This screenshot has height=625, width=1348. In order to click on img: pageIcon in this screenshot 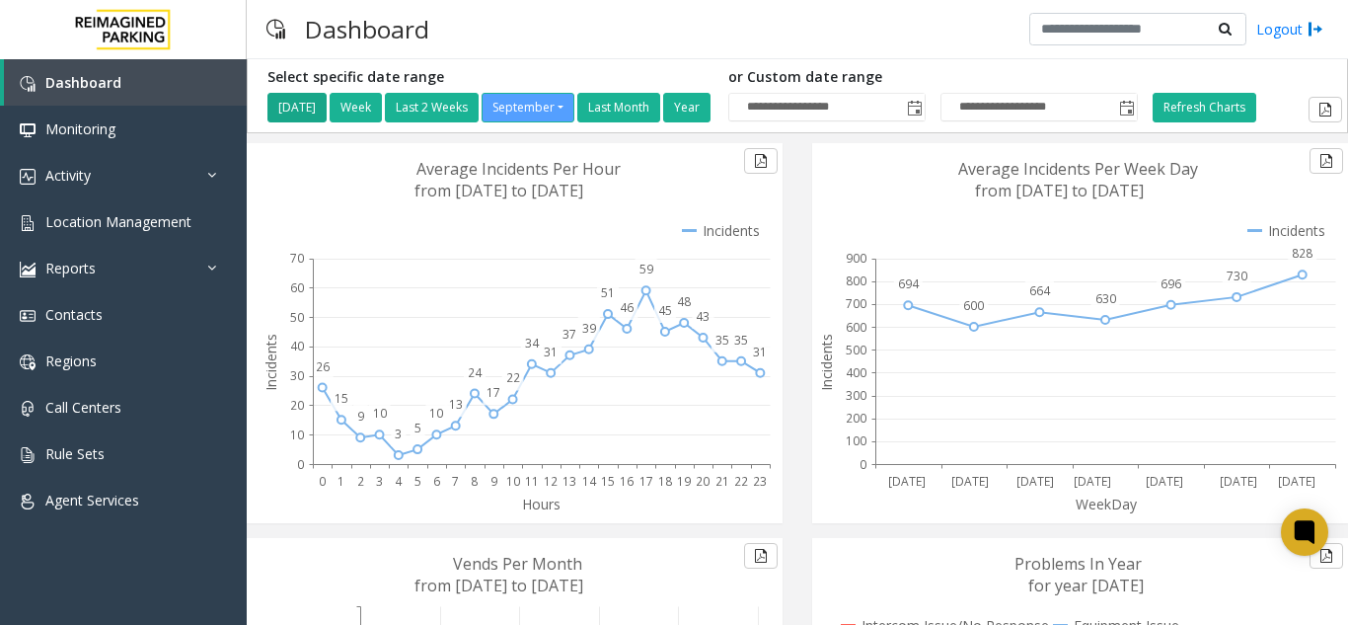, I will do `click(275, 29)`.